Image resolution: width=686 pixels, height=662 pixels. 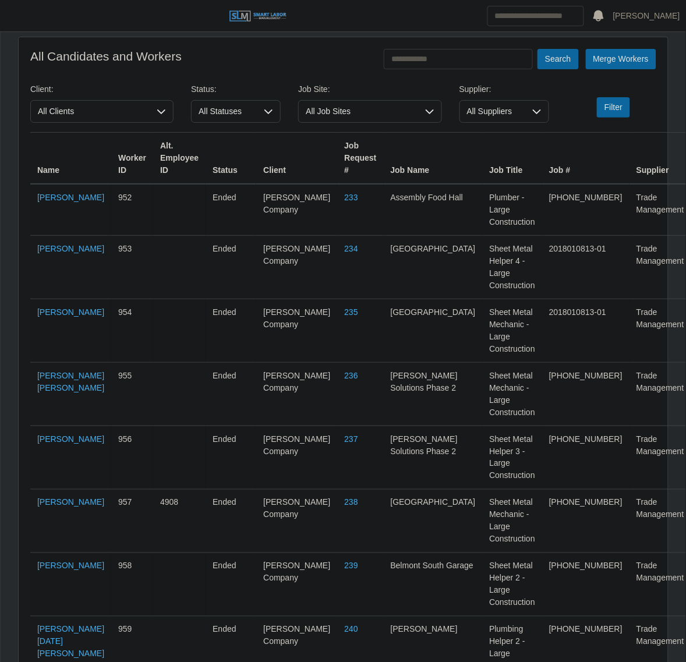 What do you see at coordinates (179, 158) in the screenshot?
I see `th: Alt. Employee ID` at bounding box center [179, 158].